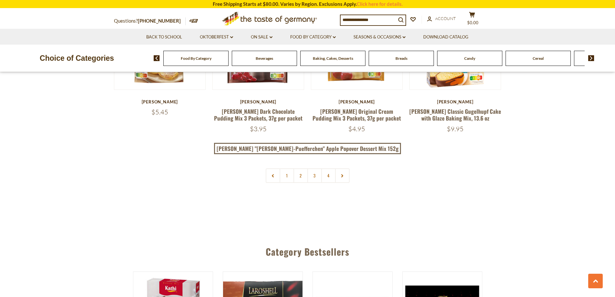  Describe the element at coordinates (216, 37) in the screenshot. I see `a: Oktoberfest` at that location.